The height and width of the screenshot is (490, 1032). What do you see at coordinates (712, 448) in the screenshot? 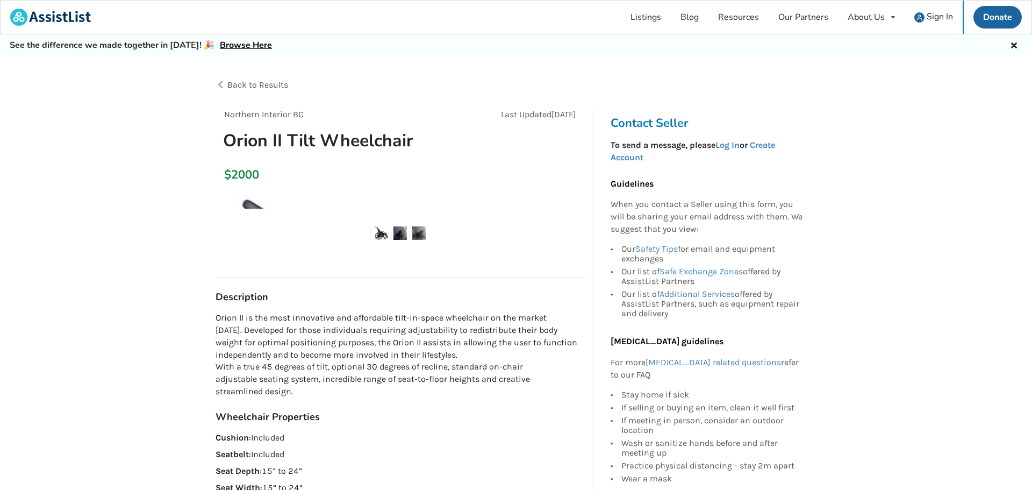
I see `div: Wash or sanitize hands before and after meeting up` at bounding box center [712, 448].